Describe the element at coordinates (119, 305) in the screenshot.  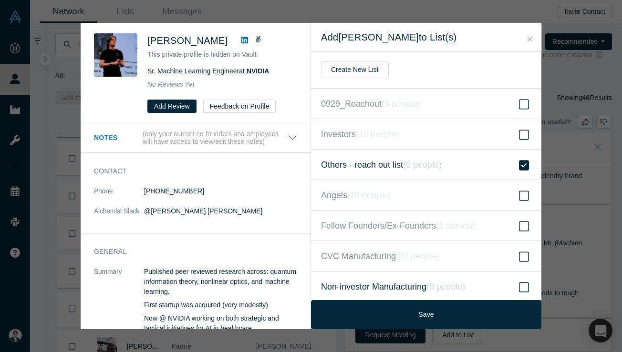
I see `dt: Summary` at that location.